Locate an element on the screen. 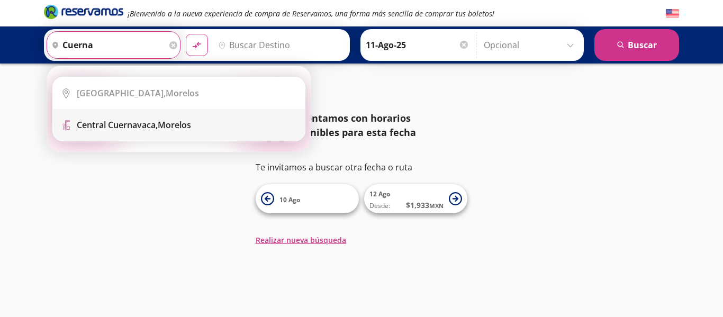 This screenshot has width=723, height=317. button: English is located at coordinates (672, 13).